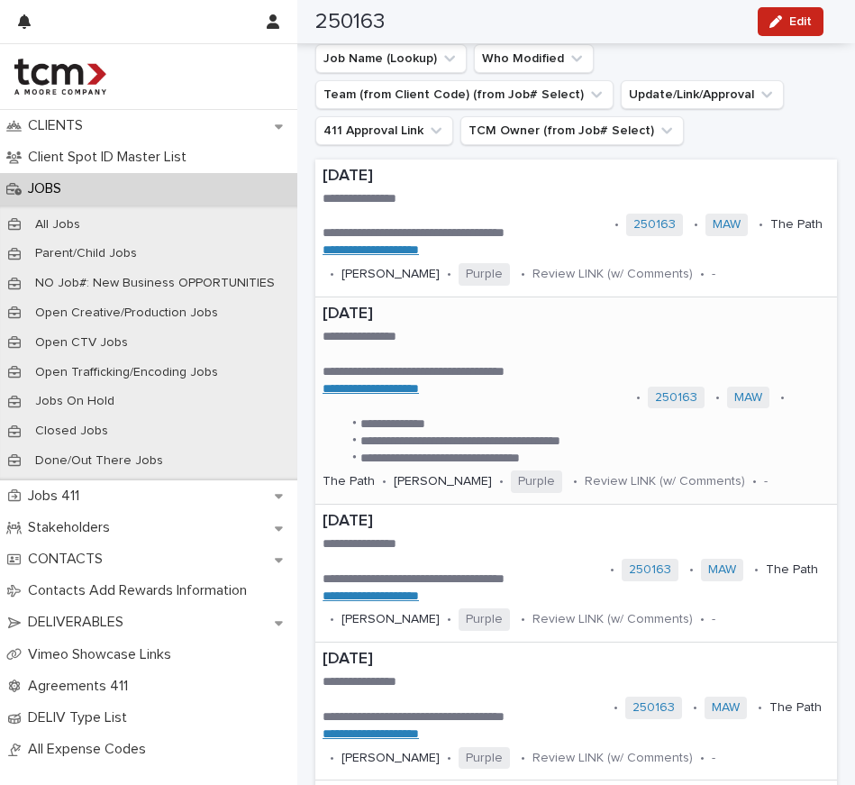 Image resolution: width=855 pixels, height=785 pixels. What do you see at coordinates (126, 313) in the screenshot?
I see `p: Open Creative/Production Jobs` at bounding box center [126, 313].